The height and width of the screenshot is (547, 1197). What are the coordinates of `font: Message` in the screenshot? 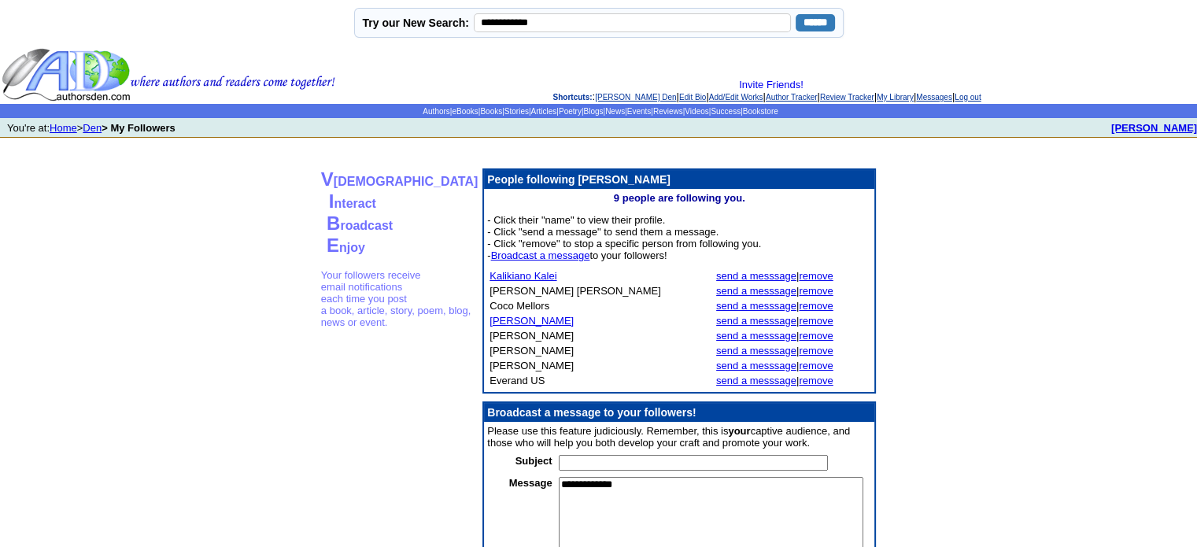 It's located at (530, 482).